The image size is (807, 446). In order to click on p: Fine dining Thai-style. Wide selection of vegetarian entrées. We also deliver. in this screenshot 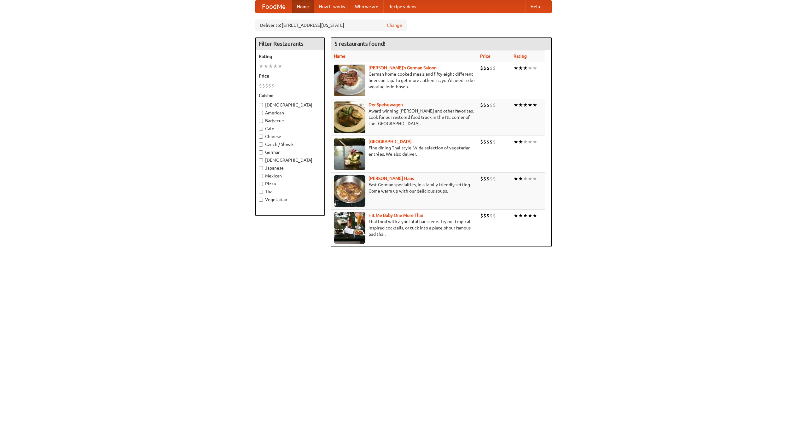, I will do `click(405, 151)`.